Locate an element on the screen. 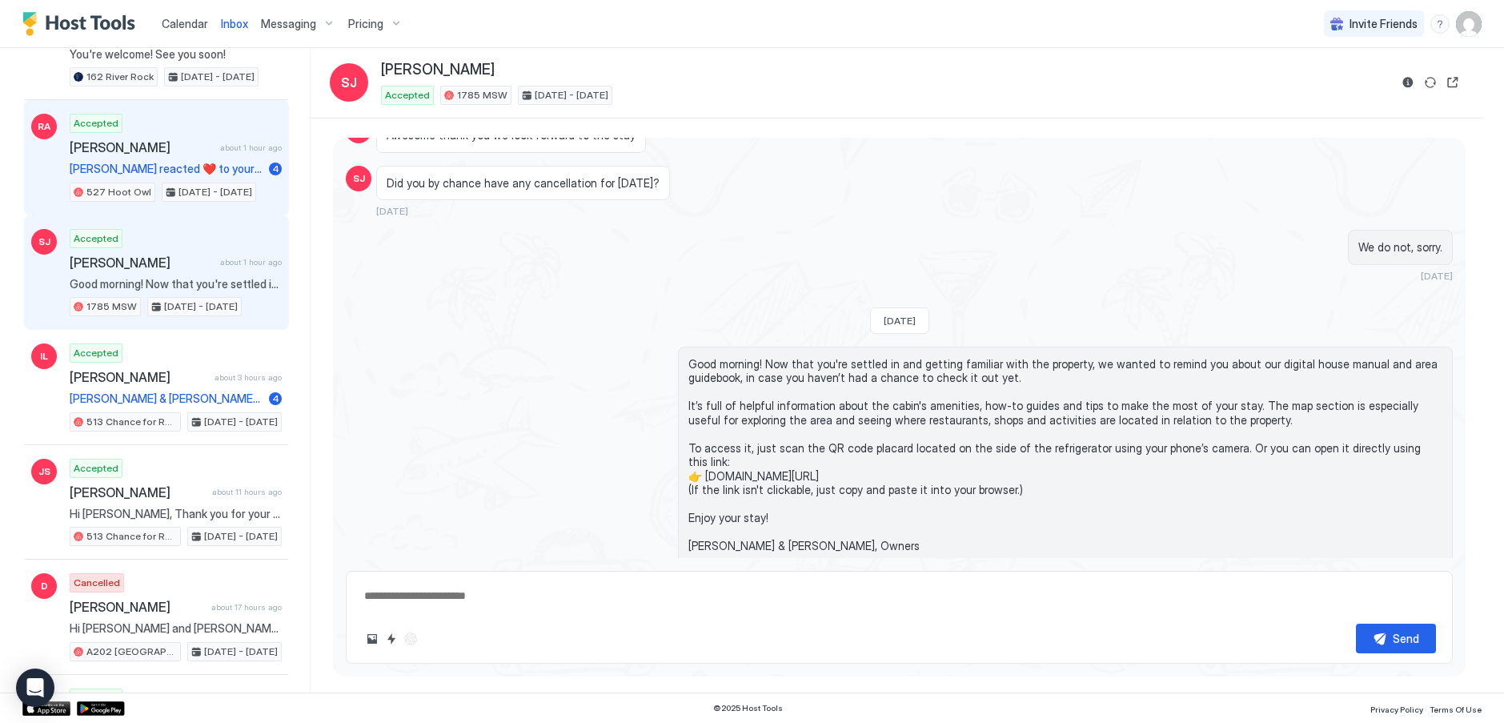  span: IL is located at coordinates (44, 356).